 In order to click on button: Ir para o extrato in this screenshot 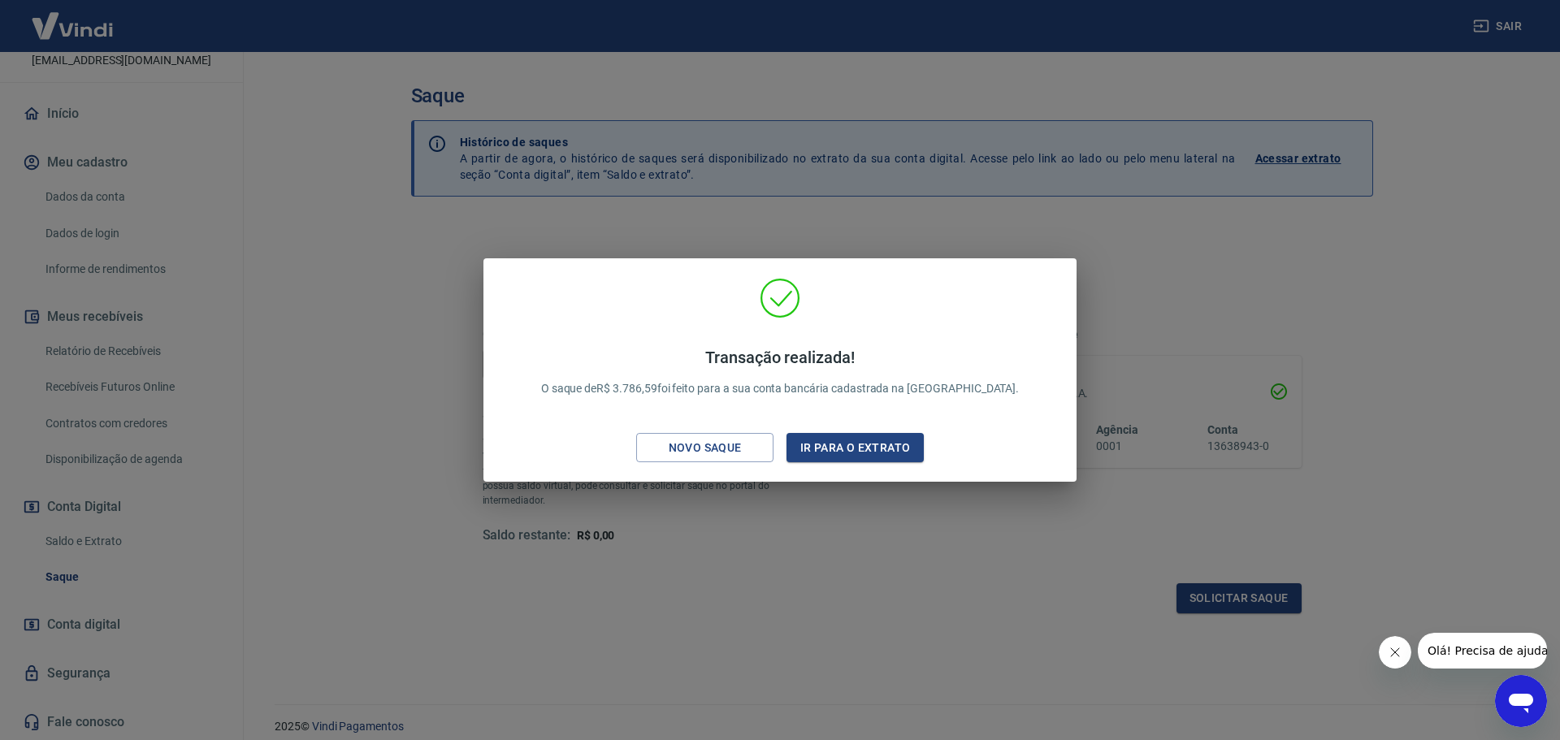, I will do `click(855, 448)`.